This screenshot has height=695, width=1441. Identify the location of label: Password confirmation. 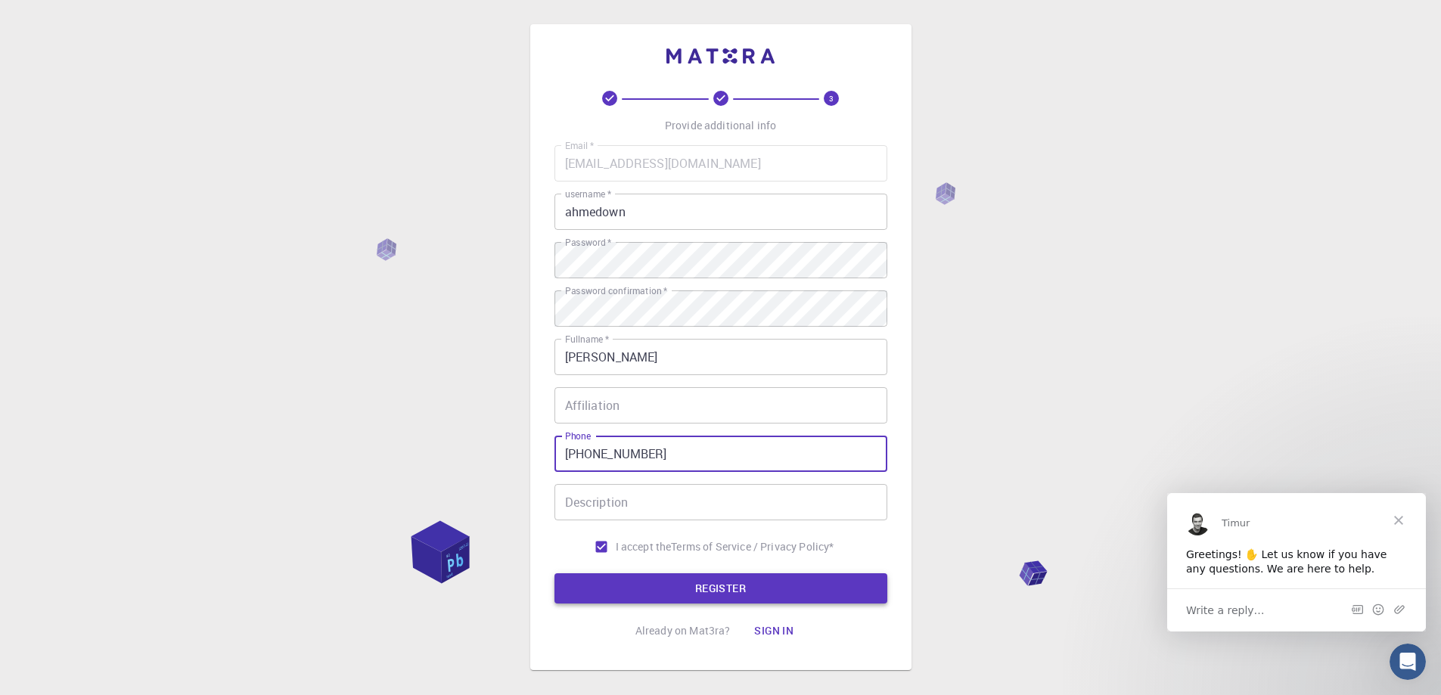
(616, 290).